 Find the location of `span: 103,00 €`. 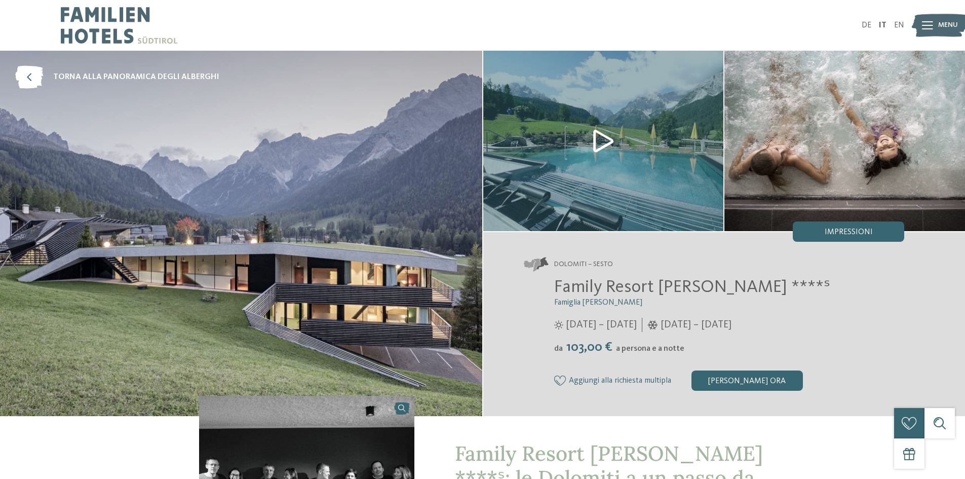

span: 103,00 € is located at coordinates (589, 347).